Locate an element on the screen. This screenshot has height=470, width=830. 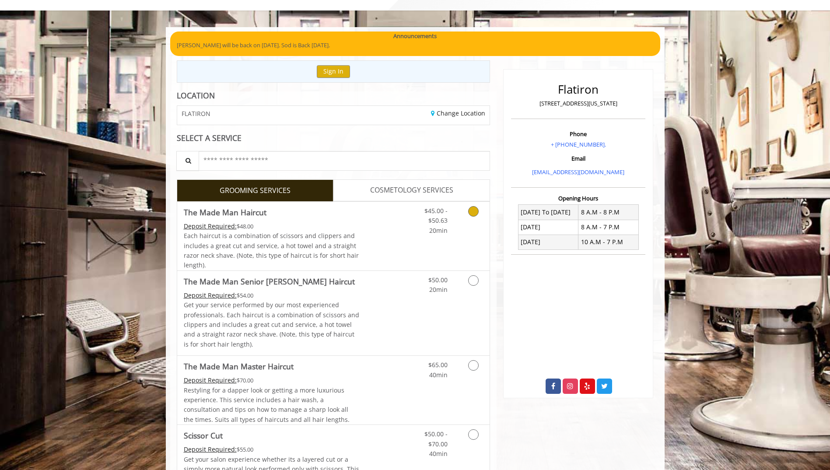
div: $70.00 is located at coordinates (272, 380).